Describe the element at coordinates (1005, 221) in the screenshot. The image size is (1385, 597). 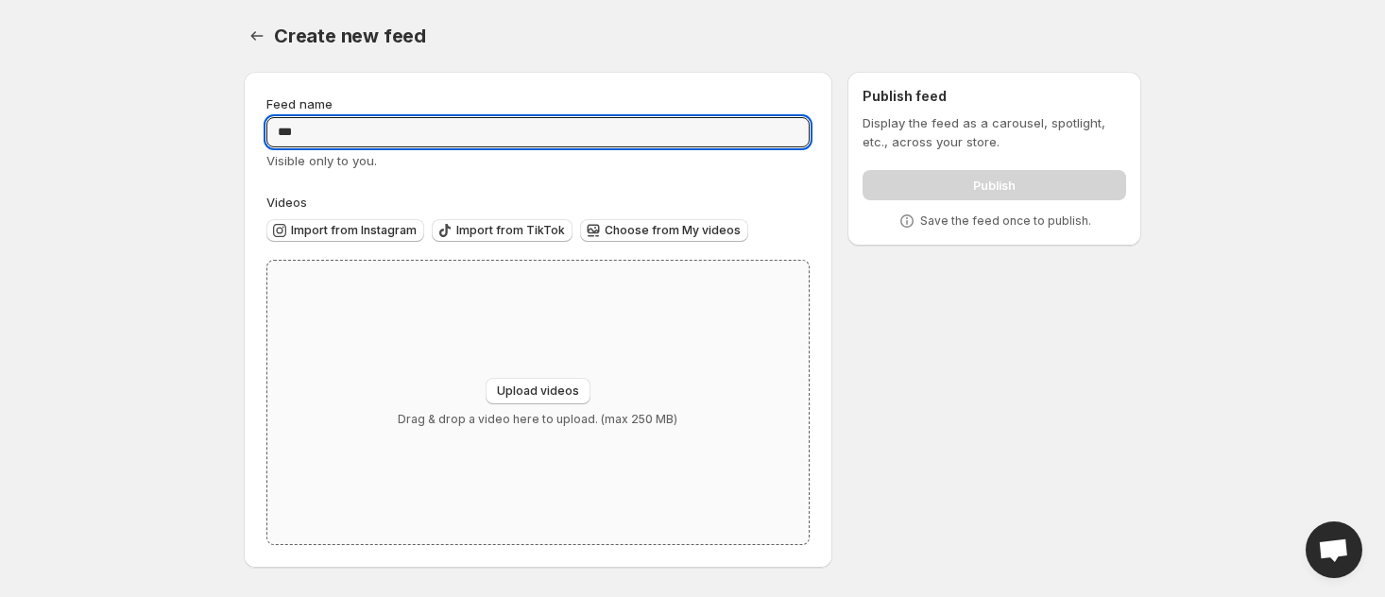
I see `p: Save the feed once to publish.` at that location.